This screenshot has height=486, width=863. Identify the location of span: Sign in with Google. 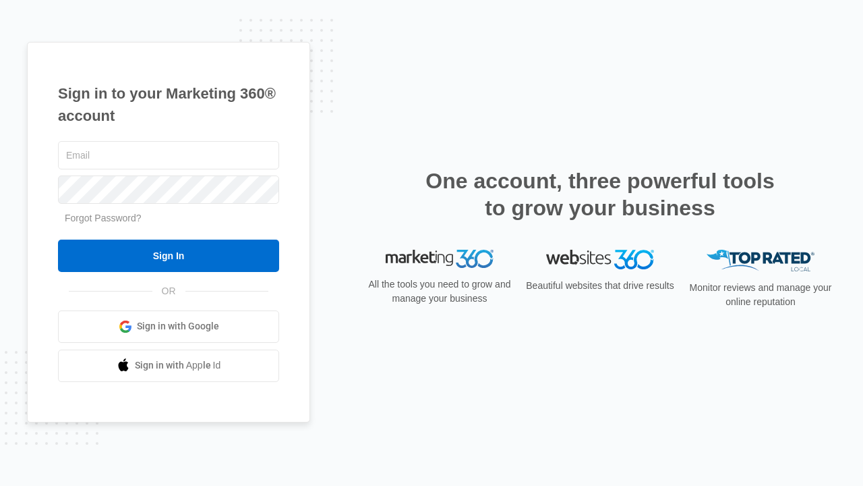
(178, 326).